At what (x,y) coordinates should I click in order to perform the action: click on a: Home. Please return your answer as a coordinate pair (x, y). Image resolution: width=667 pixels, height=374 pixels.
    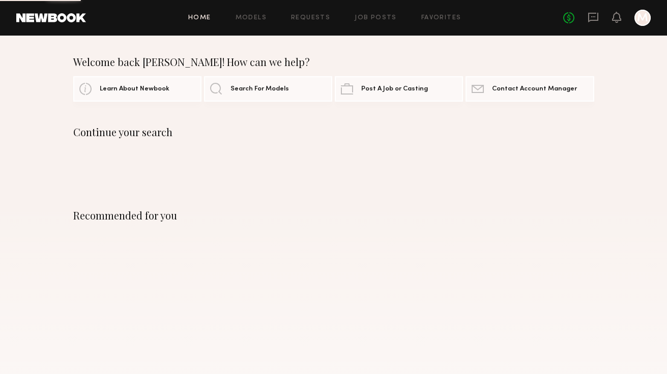
    Looking at the image, I should click on (199, 18).